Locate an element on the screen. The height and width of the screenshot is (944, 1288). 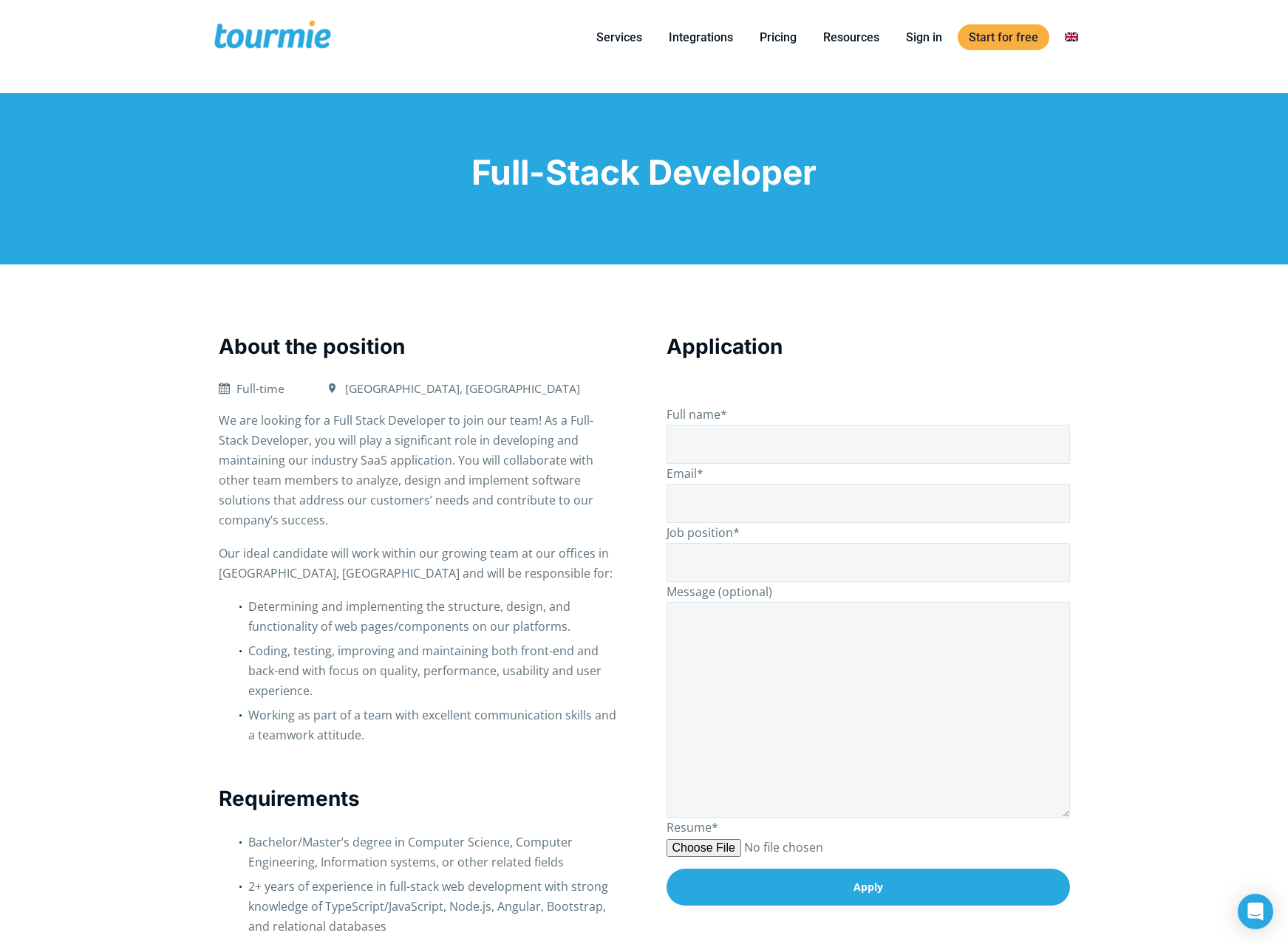
label: Resume* is located at coordinates (869, 837).